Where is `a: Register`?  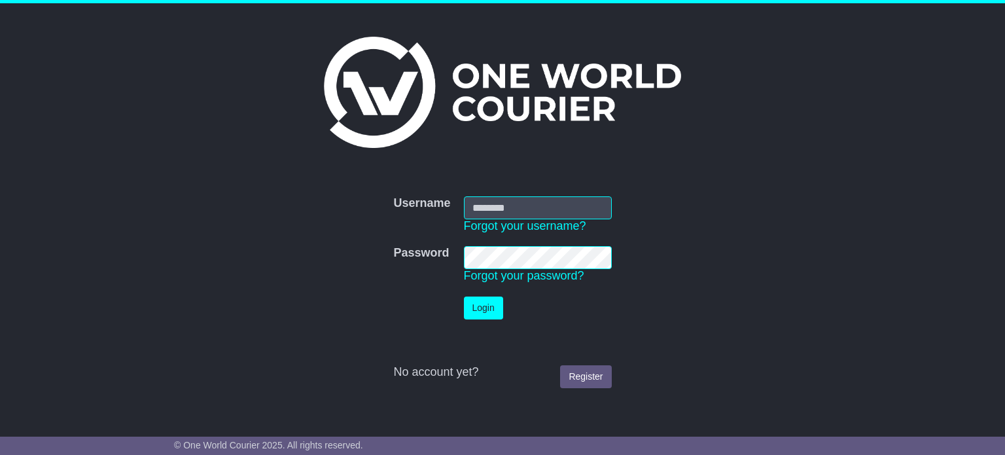 a: Register is located at coordinates (586, 376).